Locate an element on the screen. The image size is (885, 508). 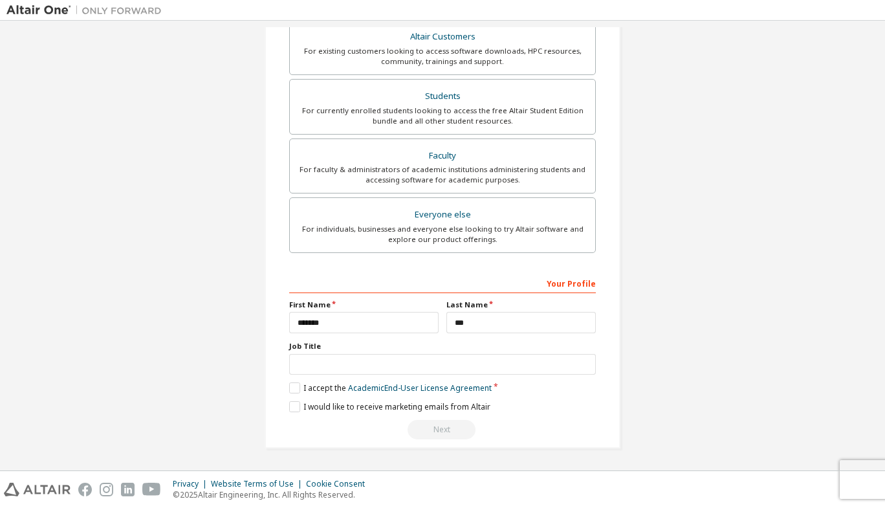
div: Students is located at coordinates (442, 96).